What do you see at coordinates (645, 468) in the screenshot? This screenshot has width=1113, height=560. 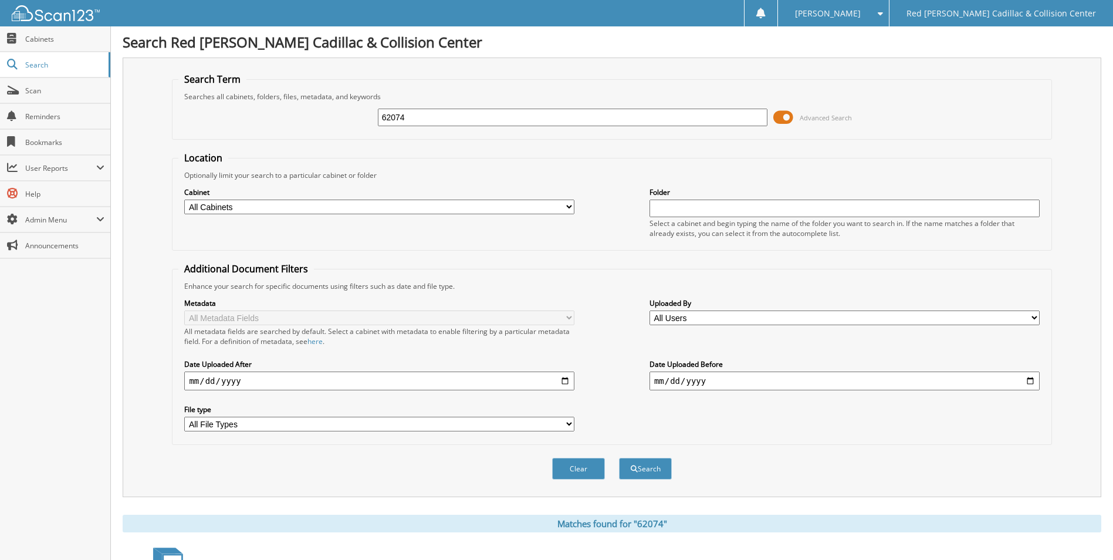 I see `button: Search` at bounding box center [645, 468].